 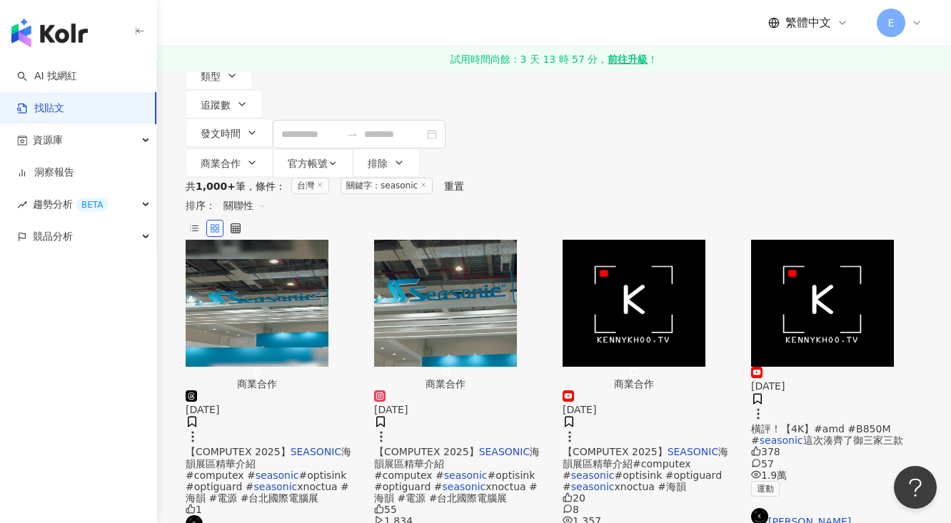 What do you see at coordinates (554, 206) in the screenshot?
I see `div: 排序：` at bounding box center [554, 206].